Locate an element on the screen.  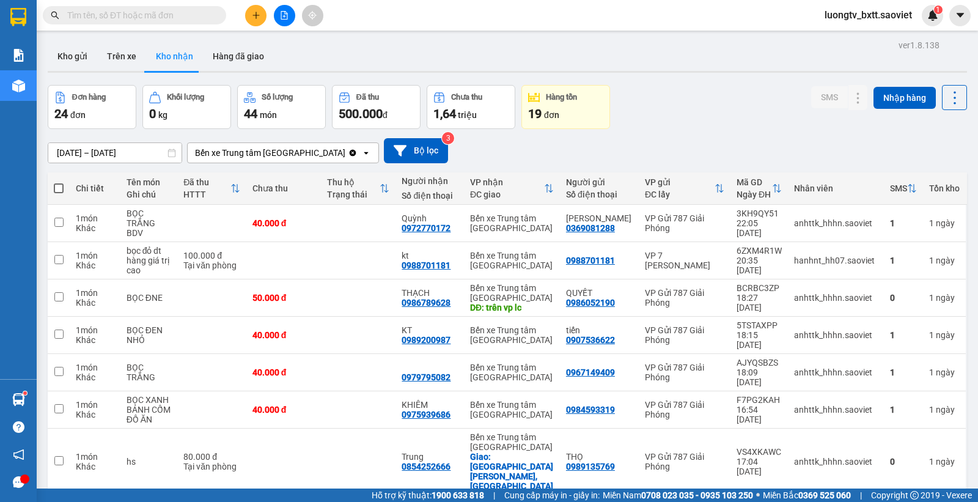
div: bọc đỏ dt is located at coordinates (149, 251).